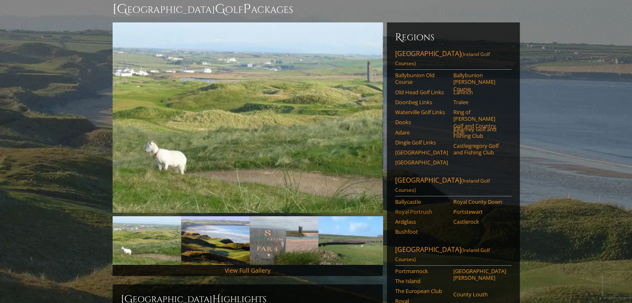  Describe the element at coordinates (480, 222) in the screenshot. I see `a: Castlerock` at that location.